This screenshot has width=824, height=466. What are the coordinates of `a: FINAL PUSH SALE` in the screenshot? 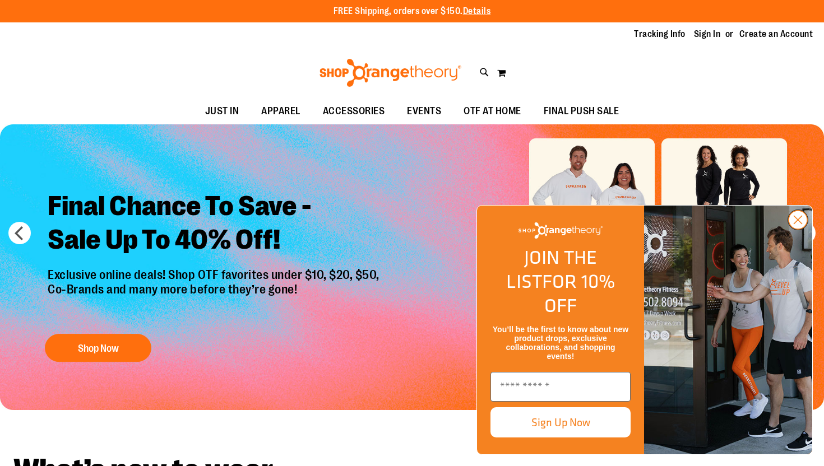 It's located at (581, 112).